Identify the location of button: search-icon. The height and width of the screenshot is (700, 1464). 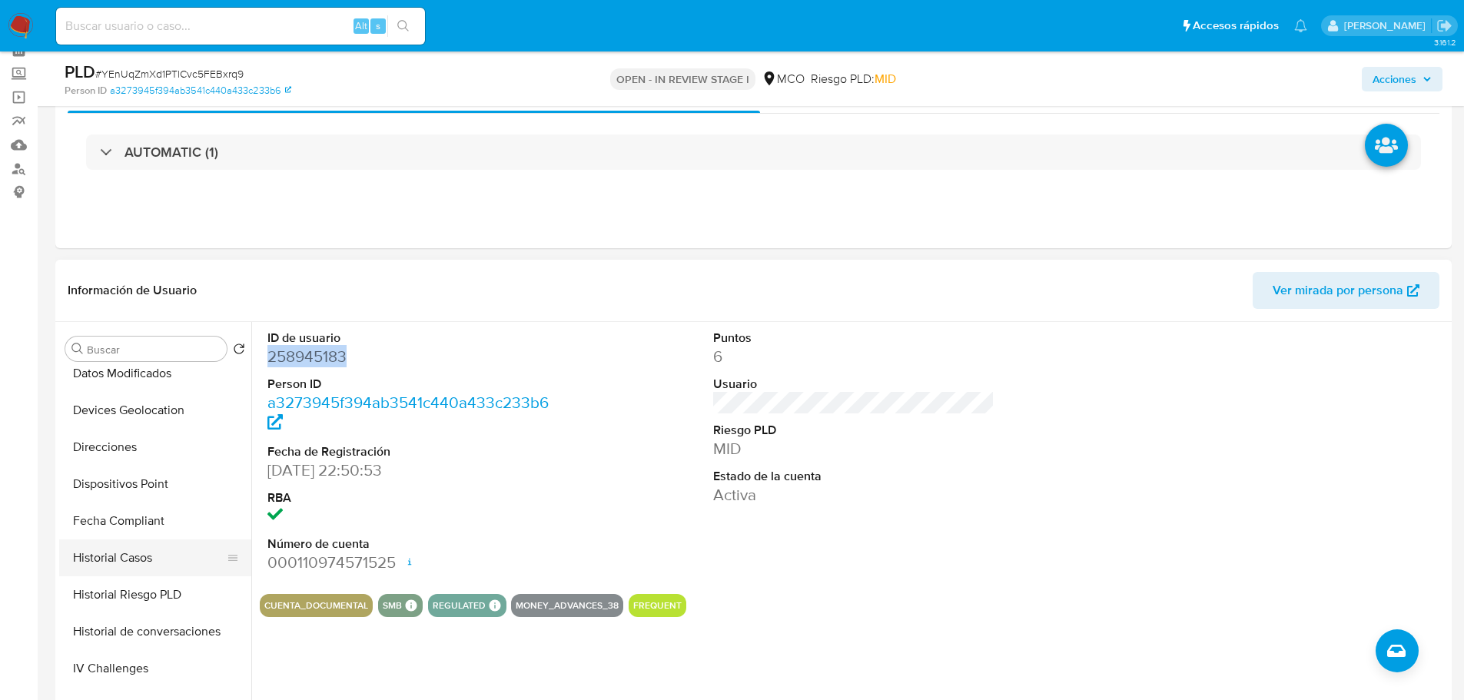
(403, 26).